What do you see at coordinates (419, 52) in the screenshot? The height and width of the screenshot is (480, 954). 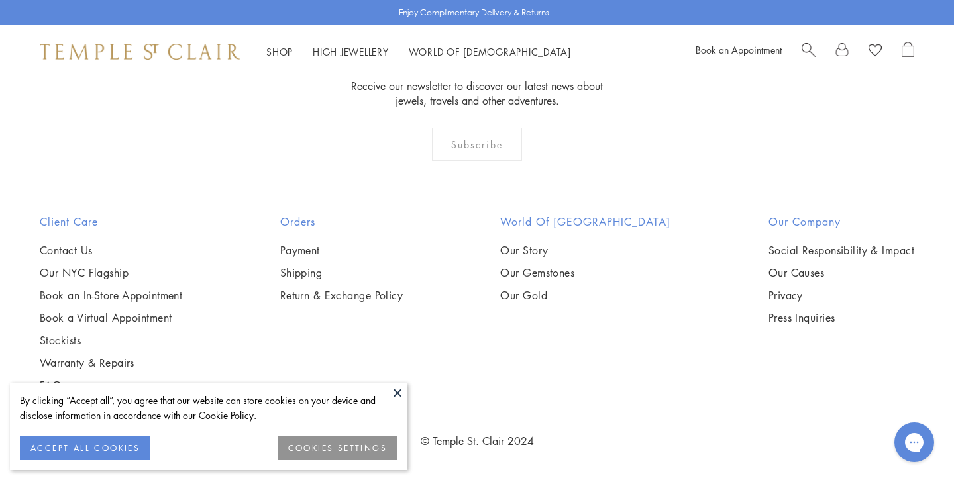 I see `nav: Main navigation` at bounding box center [419, 52].